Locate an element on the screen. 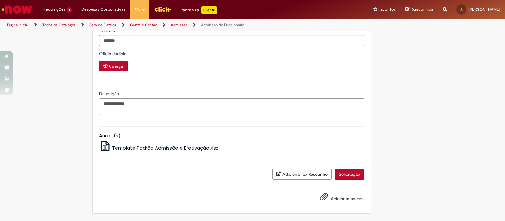  a: Gente e Gestão is located at coordinates (144, 25).